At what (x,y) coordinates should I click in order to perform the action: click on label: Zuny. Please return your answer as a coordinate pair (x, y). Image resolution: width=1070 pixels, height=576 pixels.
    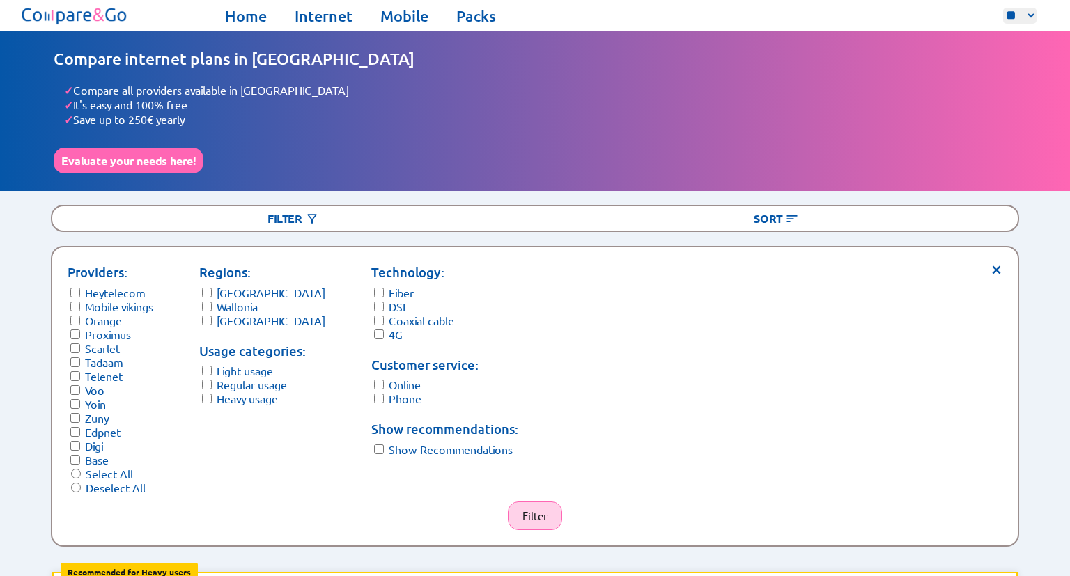
    Looking at the image, I should click on (97, 418).